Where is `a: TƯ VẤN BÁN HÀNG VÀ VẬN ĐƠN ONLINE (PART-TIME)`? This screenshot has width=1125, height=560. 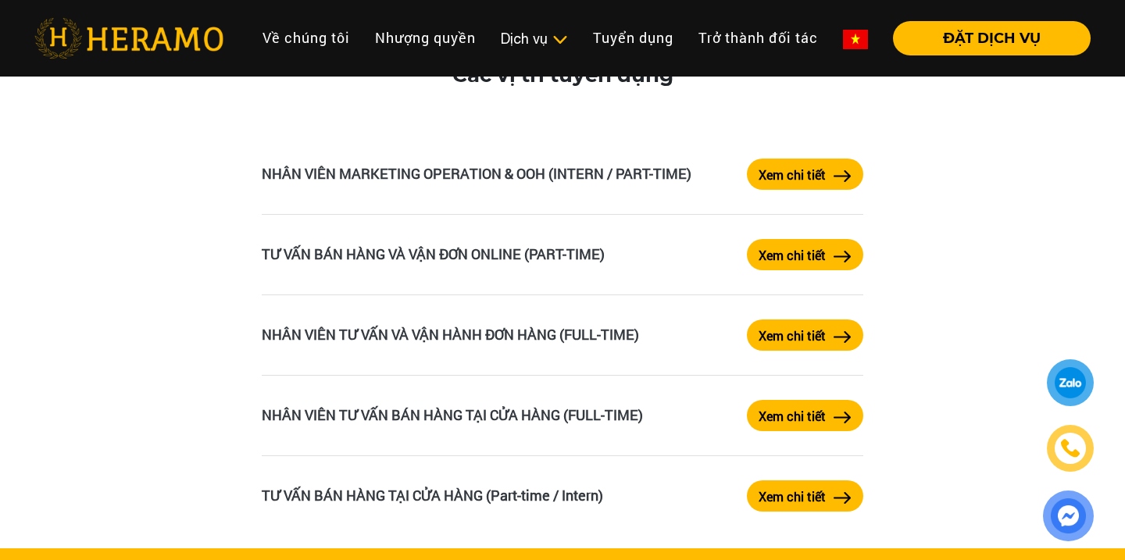
a: TƯ VẤN BÁN HÀNG VÀ VẬN ĐƠN ONLINE (PART-TIME) is located at coordinates (433, 254).